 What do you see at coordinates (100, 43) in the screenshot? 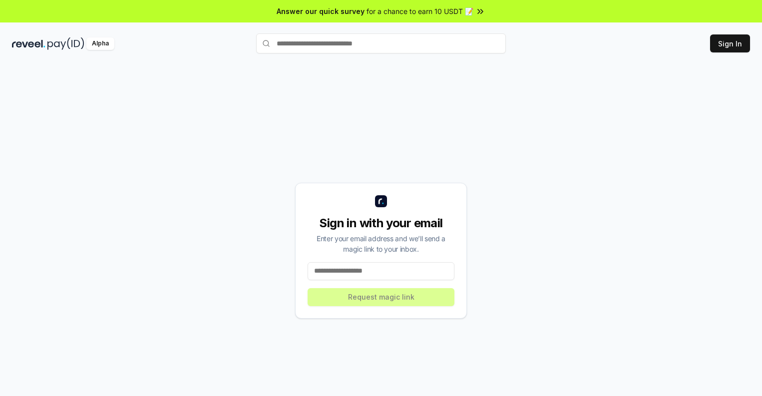
I see `div: Alpha` at bounding box center [100, 43].